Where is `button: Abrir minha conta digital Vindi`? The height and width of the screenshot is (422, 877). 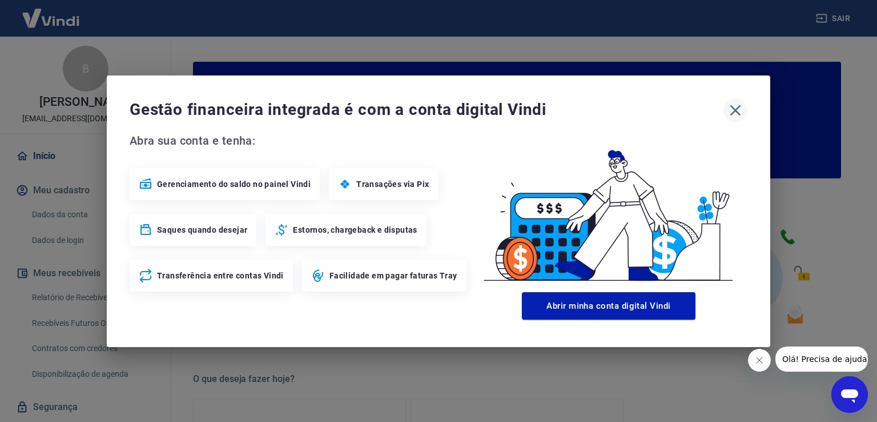 button: Abrir minha conta digital Vindi is located at coordinates (609, 306).